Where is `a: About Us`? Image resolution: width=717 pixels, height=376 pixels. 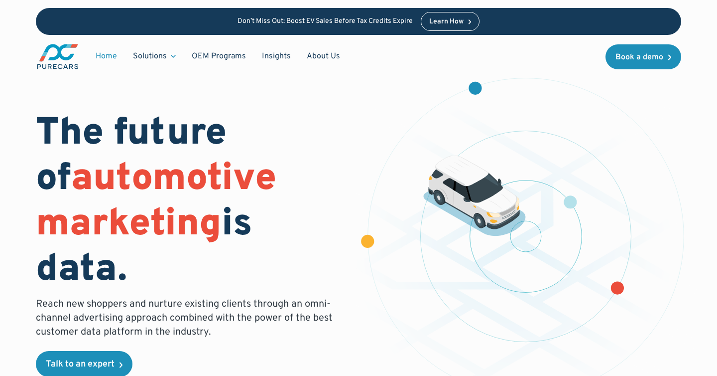
a: About Us is located at coordinates (323, 56).